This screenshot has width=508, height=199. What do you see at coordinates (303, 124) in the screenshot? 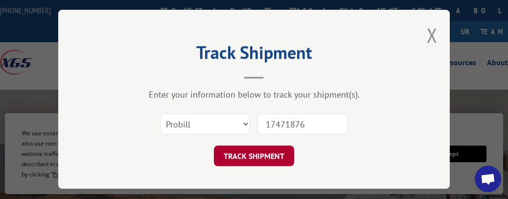
I see `input: Number(s)` at bounding box center [303, 124].